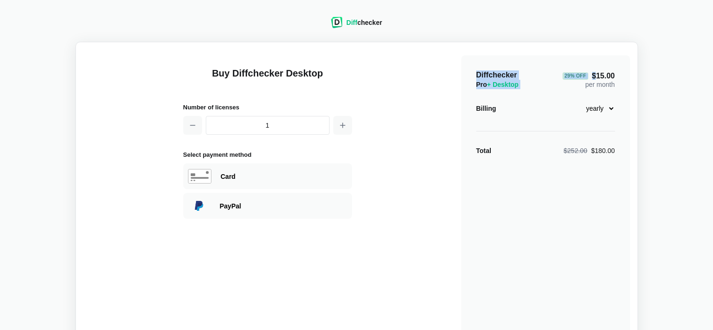 Image resolution: width=713 pixels, height=330 pixels. I want to click on div: per month, so click(588, 80).